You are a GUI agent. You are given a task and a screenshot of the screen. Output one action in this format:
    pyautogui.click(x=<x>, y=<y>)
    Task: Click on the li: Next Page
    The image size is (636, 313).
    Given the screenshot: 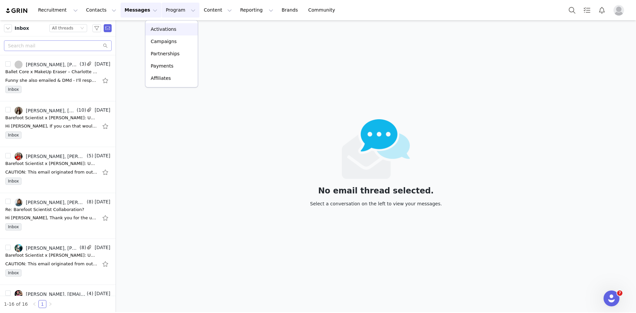 What is the action you would take?
    pyautogui.click(x=50, y=304)
    